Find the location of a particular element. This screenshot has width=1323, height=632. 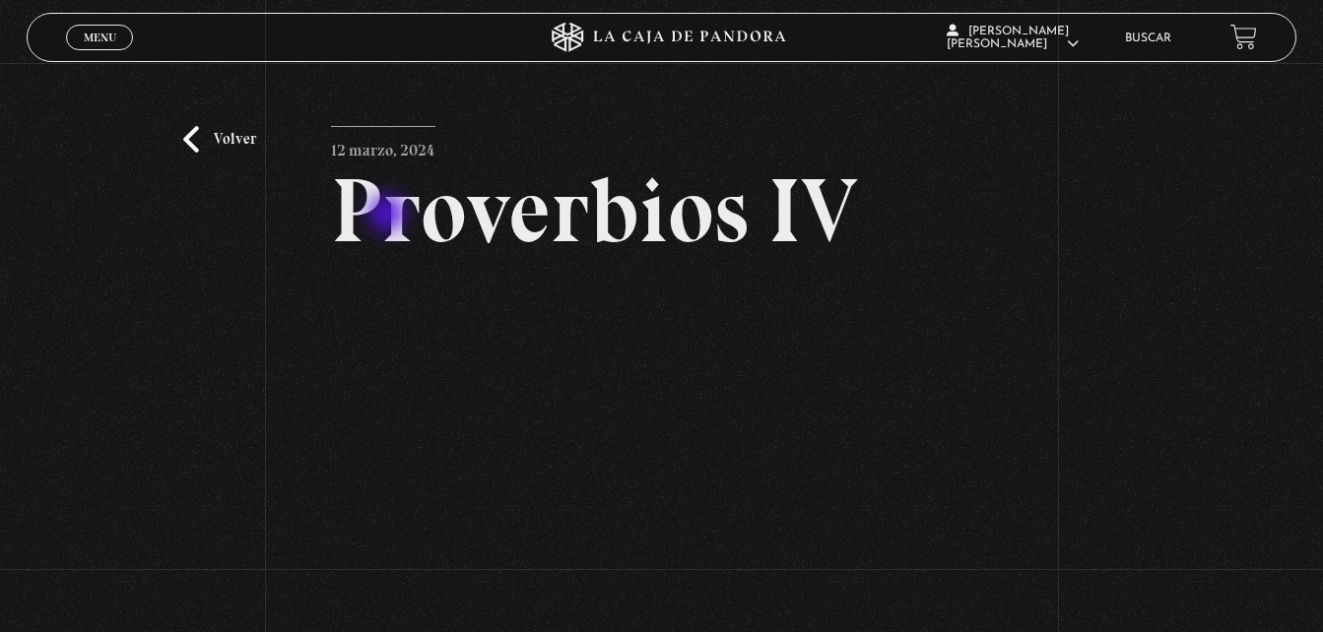

a: Buscar is located at coordinates (1148, 38).